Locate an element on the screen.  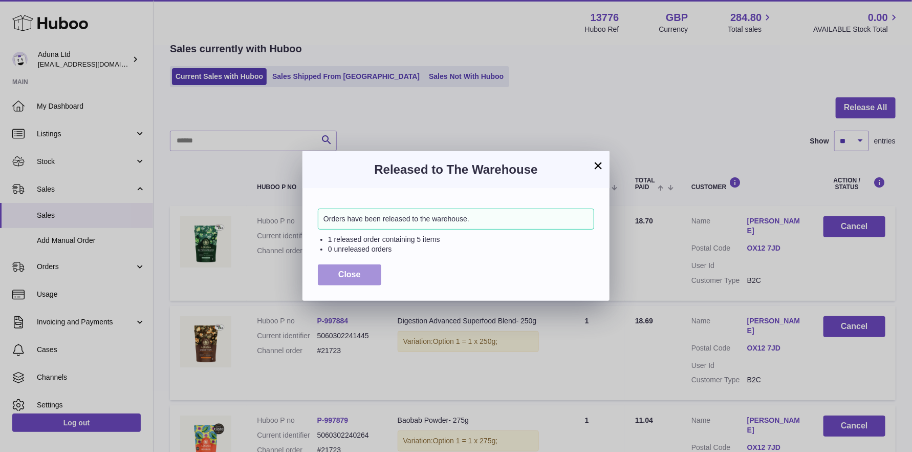
h3: Released to The Warehouse is located at coordinates (456, 169).